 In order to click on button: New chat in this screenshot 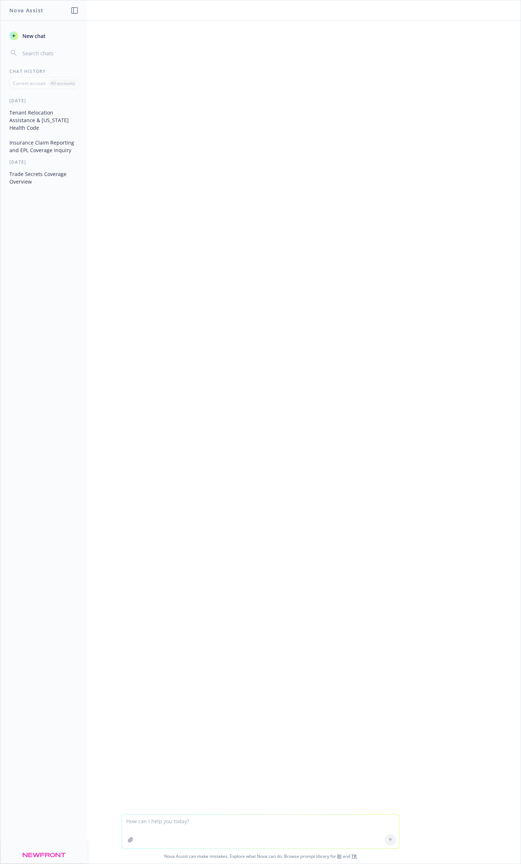, I will do `click(44, 36)`.